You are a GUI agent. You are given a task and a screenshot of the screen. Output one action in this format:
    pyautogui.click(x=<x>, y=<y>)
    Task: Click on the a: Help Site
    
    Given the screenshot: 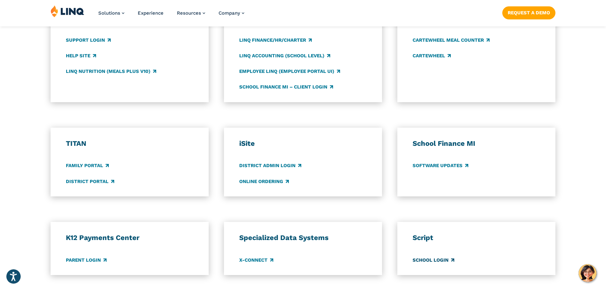 What is the action you would take?
    pyautogui.click(x=81, y=56)
    